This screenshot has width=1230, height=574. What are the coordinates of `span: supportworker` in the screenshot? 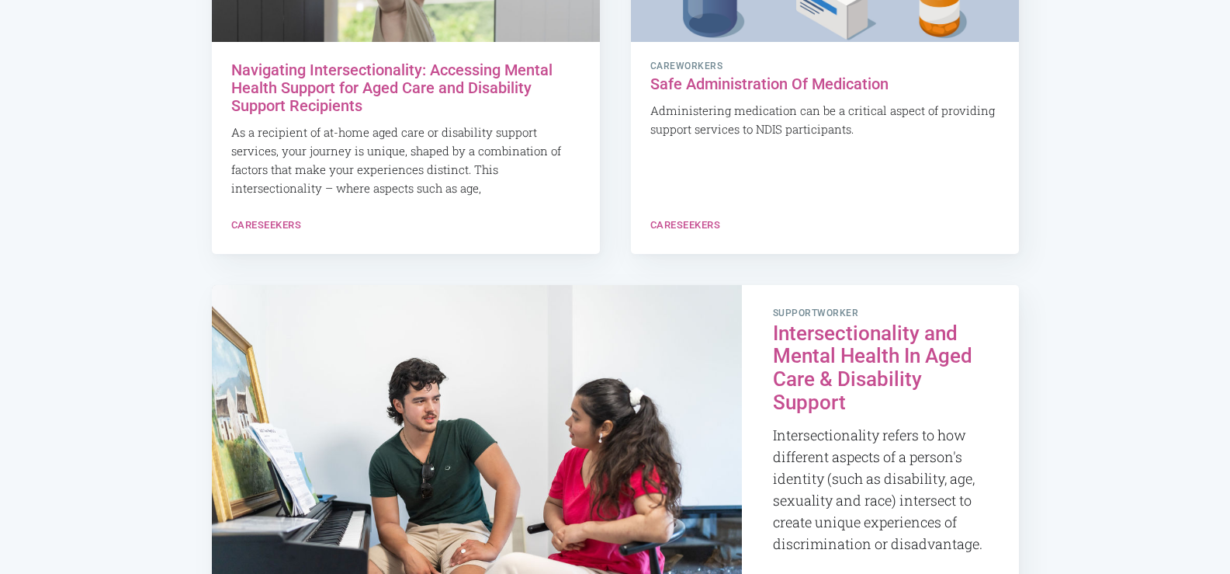 It's located at (880, 314).